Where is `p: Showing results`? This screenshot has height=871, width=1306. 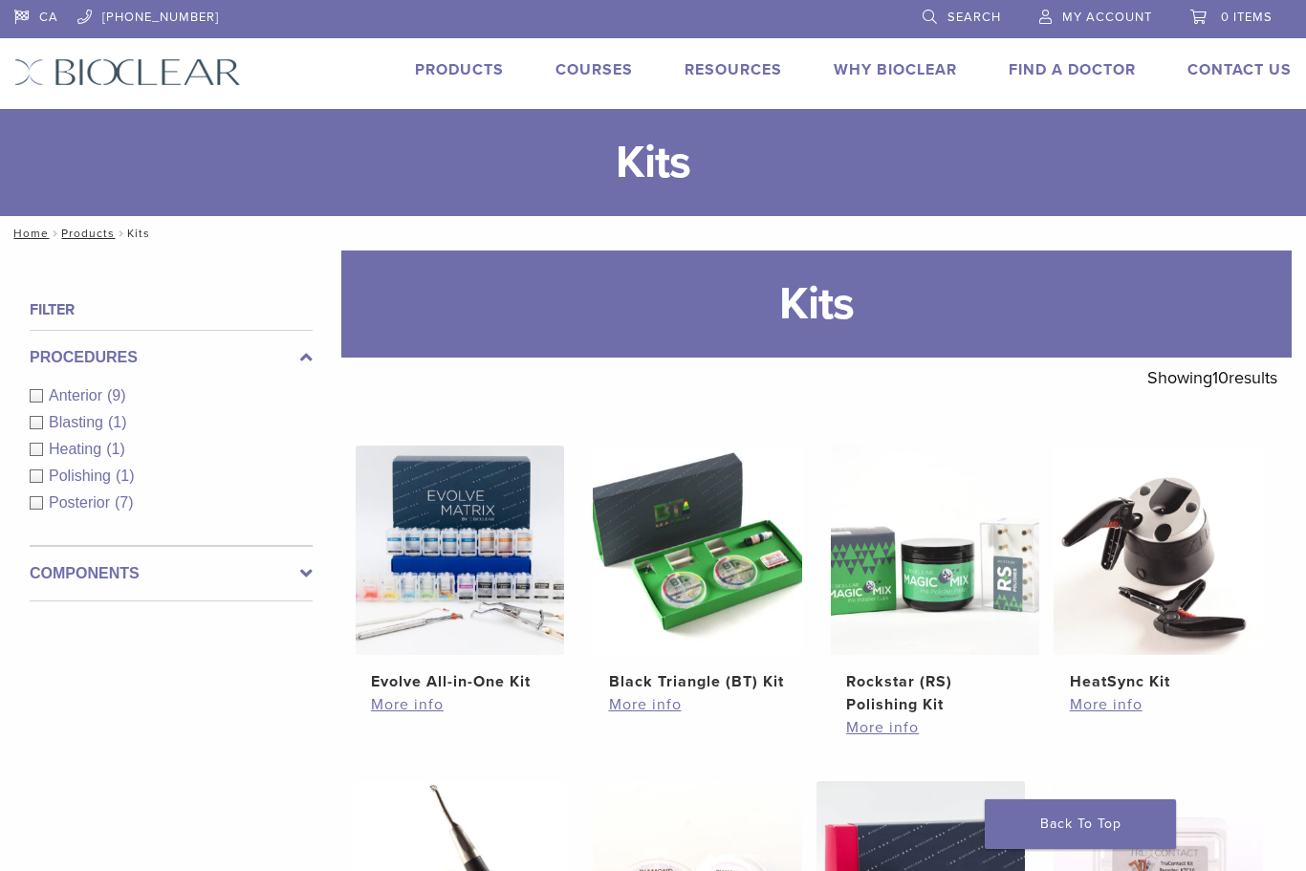
p: Showing results is located at coordinates (1212, 378).